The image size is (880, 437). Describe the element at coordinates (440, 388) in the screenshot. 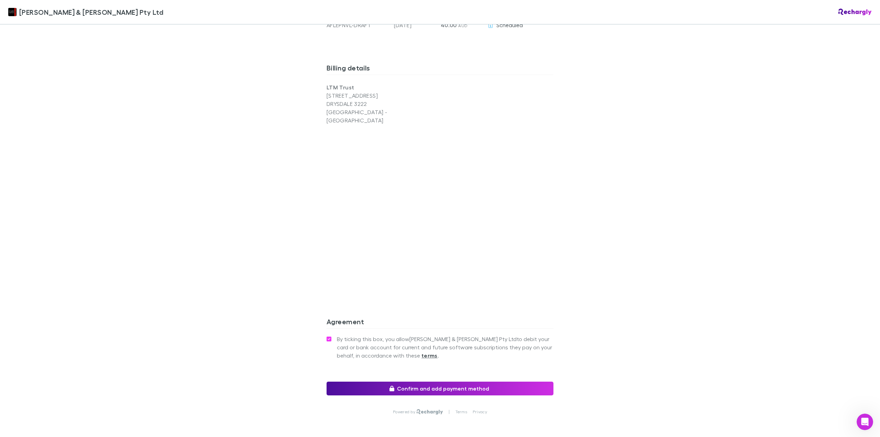

I see `button: Confirm and add payment method` at that location.